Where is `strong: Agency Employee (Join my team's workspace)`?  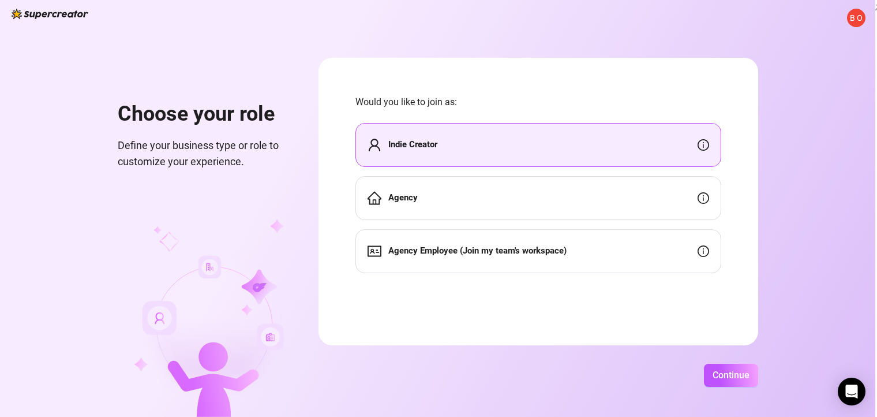 strong: Agency Employee (Join my team's workspace) is located at coordinates (477, 251).